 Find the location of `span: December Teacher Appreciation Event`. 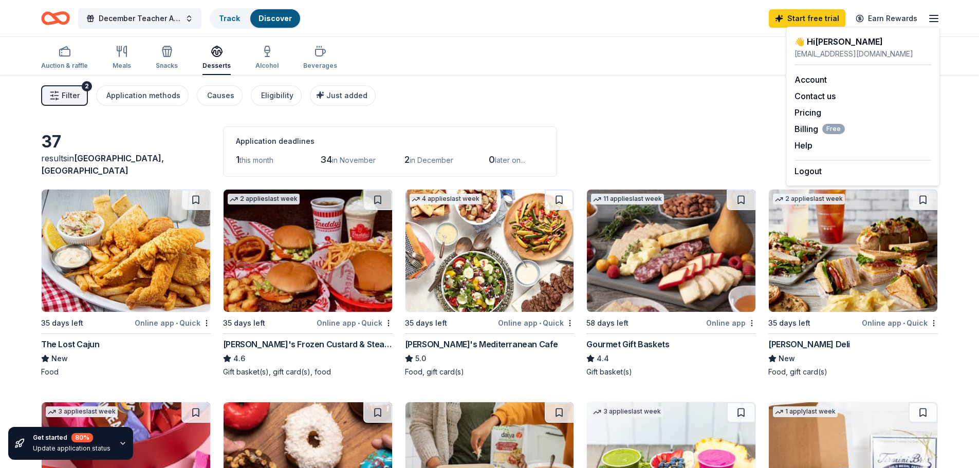

span: December Teacher Appreciation Event is located at coordinates (140, 19).